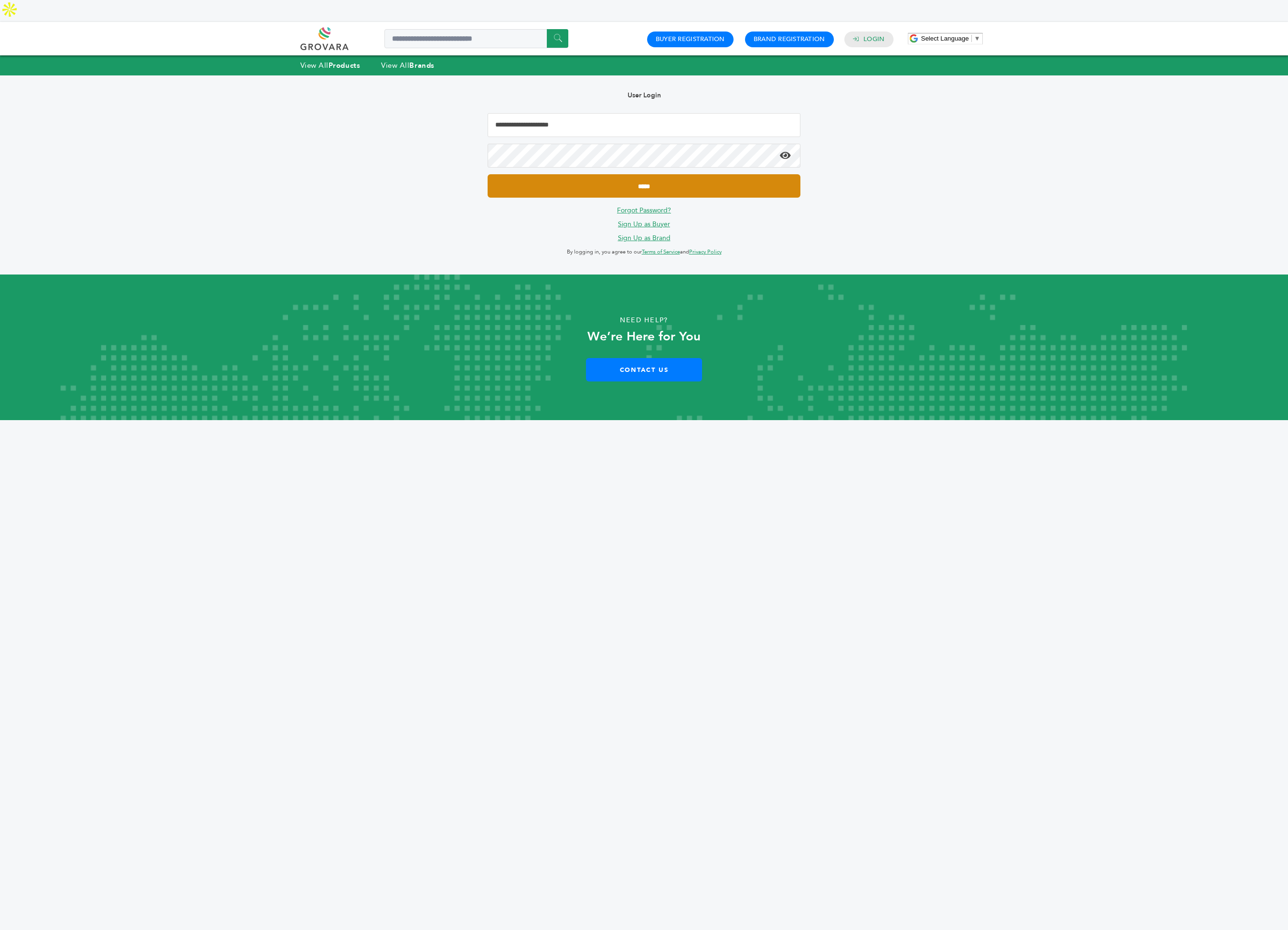 The width and height of the screenshot is (1288, 930). What do you see at coordinates (789, 39) in the screenshot?
I see `a: Brand Registration` at bounding box center [789, 39].